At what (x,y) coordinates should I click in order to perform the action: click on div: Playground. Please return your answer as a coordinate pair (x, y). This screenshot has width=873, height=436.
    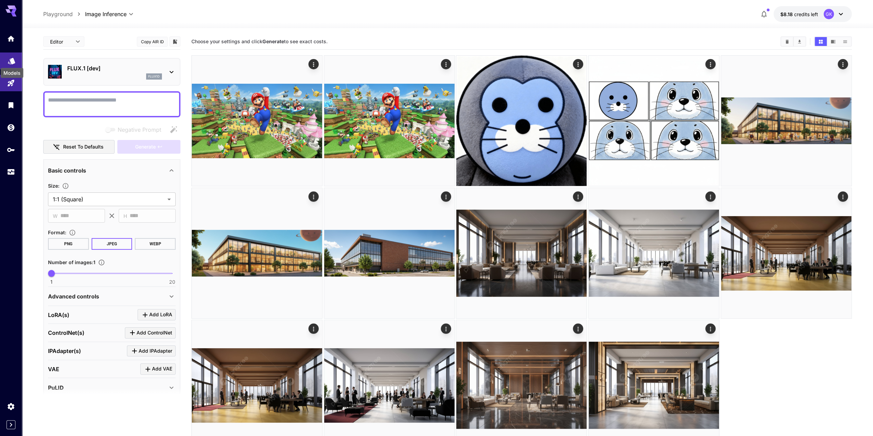
    Looking at the image, I should click on (11, 83).